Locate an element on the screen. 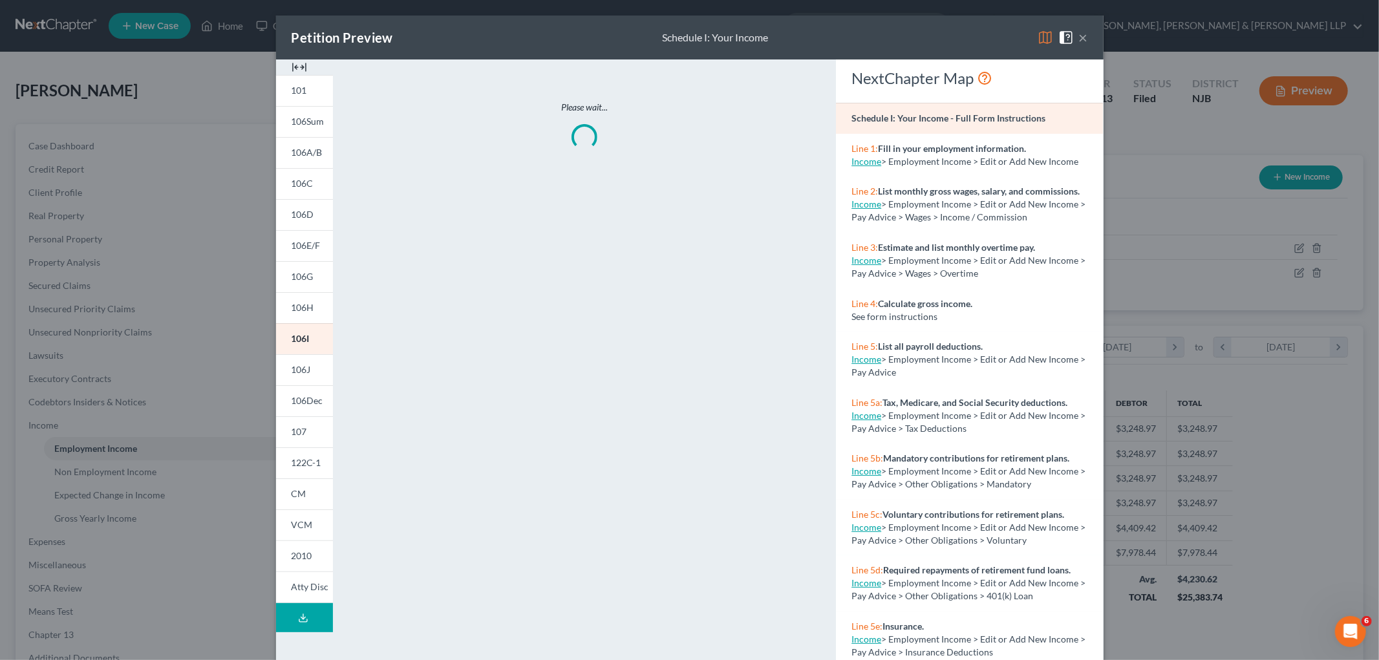  a: 106J is located at coordinates (304, 370).